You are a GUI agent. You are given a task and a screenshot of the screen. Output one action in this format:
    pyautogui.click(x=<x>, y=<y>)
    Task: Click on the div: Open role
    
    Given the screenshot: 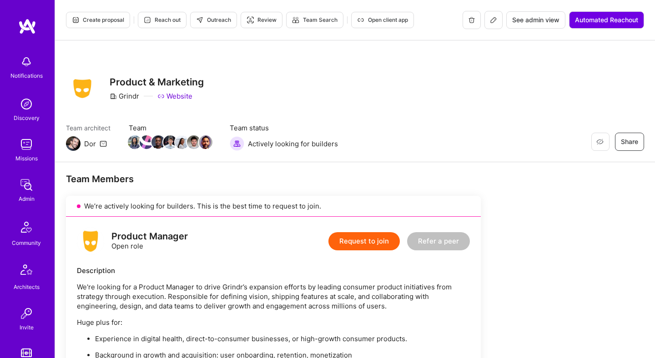 What is the action you would take?
    pyautogui.click(x=150, y=241)
    